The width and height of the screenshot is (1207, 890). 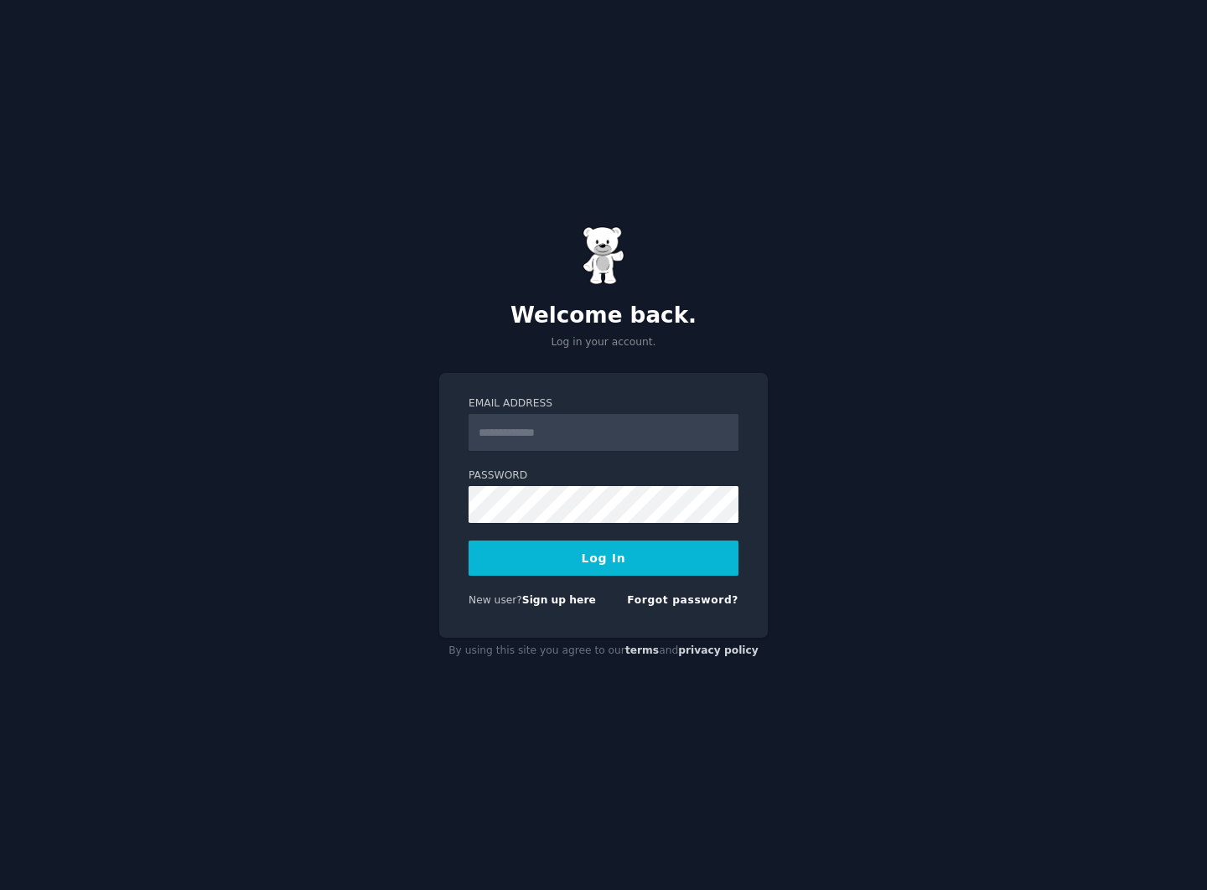 I want to click on h2: Welcome back., so click(x=603, y=316).